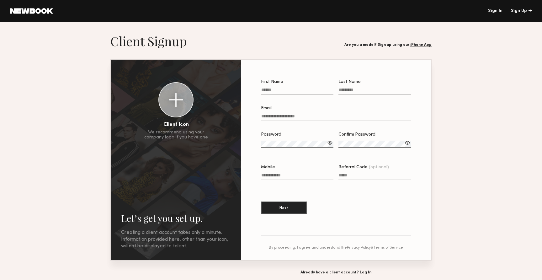  What do you see at coordinates (375, 167) in the screenshot?
I see `div: Referral Code` at bounding box center [375, 167].